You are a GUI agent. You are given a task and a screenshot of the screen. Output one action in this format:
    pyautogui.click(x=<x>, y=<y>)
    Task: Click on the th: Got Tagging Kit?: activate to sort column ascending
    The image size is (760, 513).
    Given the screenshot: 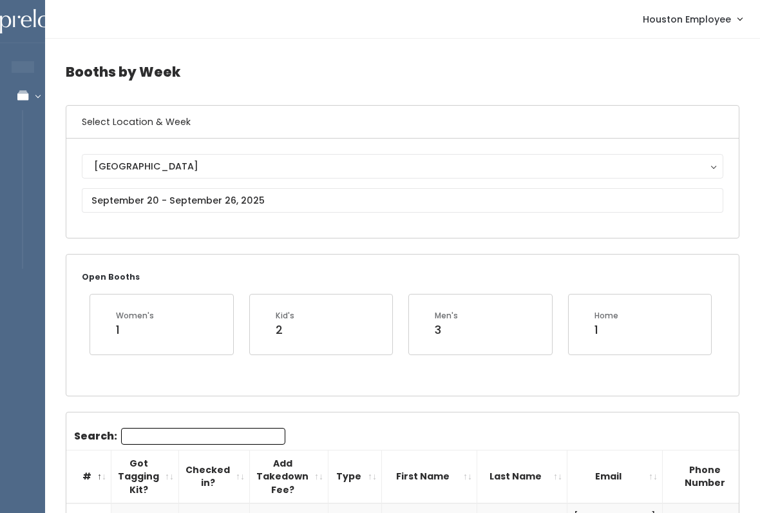 What is the action you would take?
    pyautogui.click(x=145, y=476)
    